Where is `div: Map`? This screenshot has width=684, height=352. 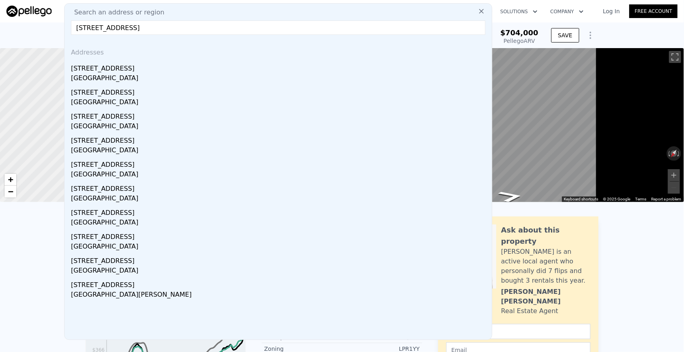
div: Map is located at coordinates (525, 125).